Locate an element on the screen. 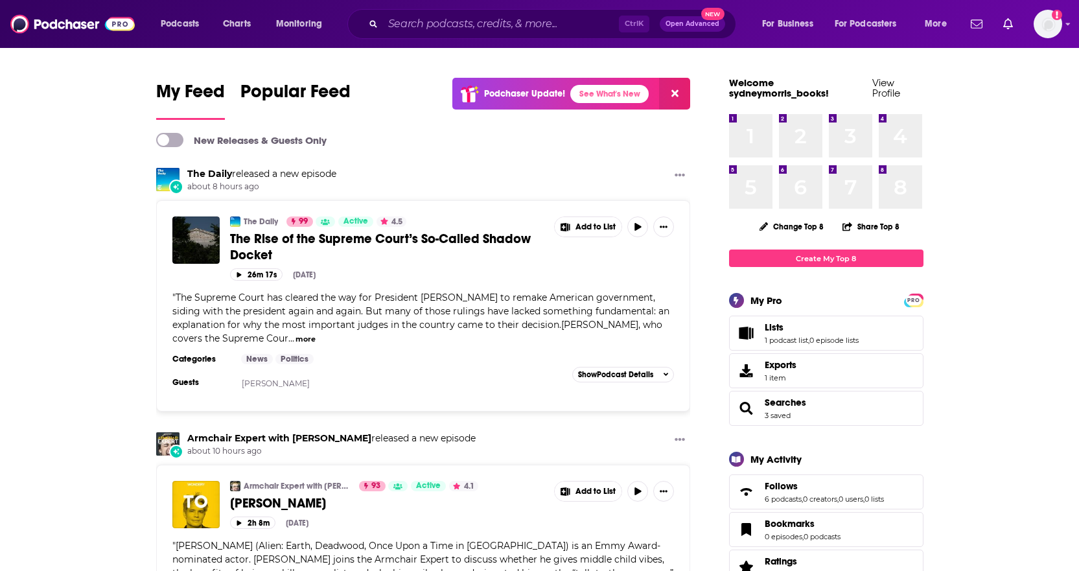 The width and height of the screenshot is (1079, 571). a: View Profile is located at coordinates (886, 87).